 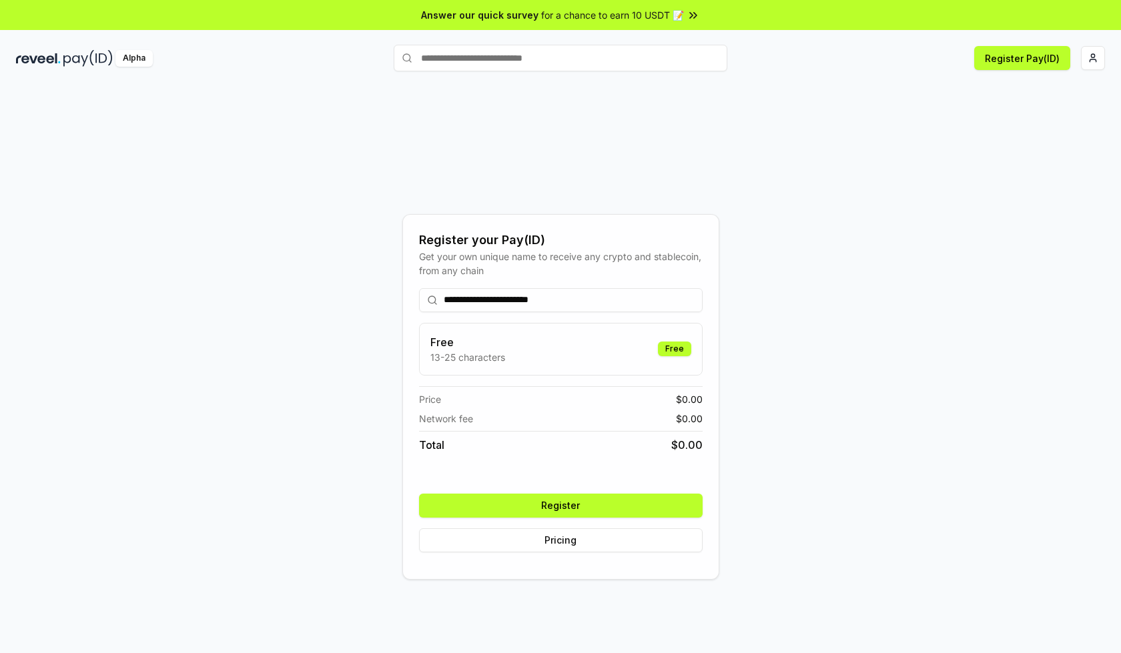 I want to click on div: Free, so click(x=675, y=349).